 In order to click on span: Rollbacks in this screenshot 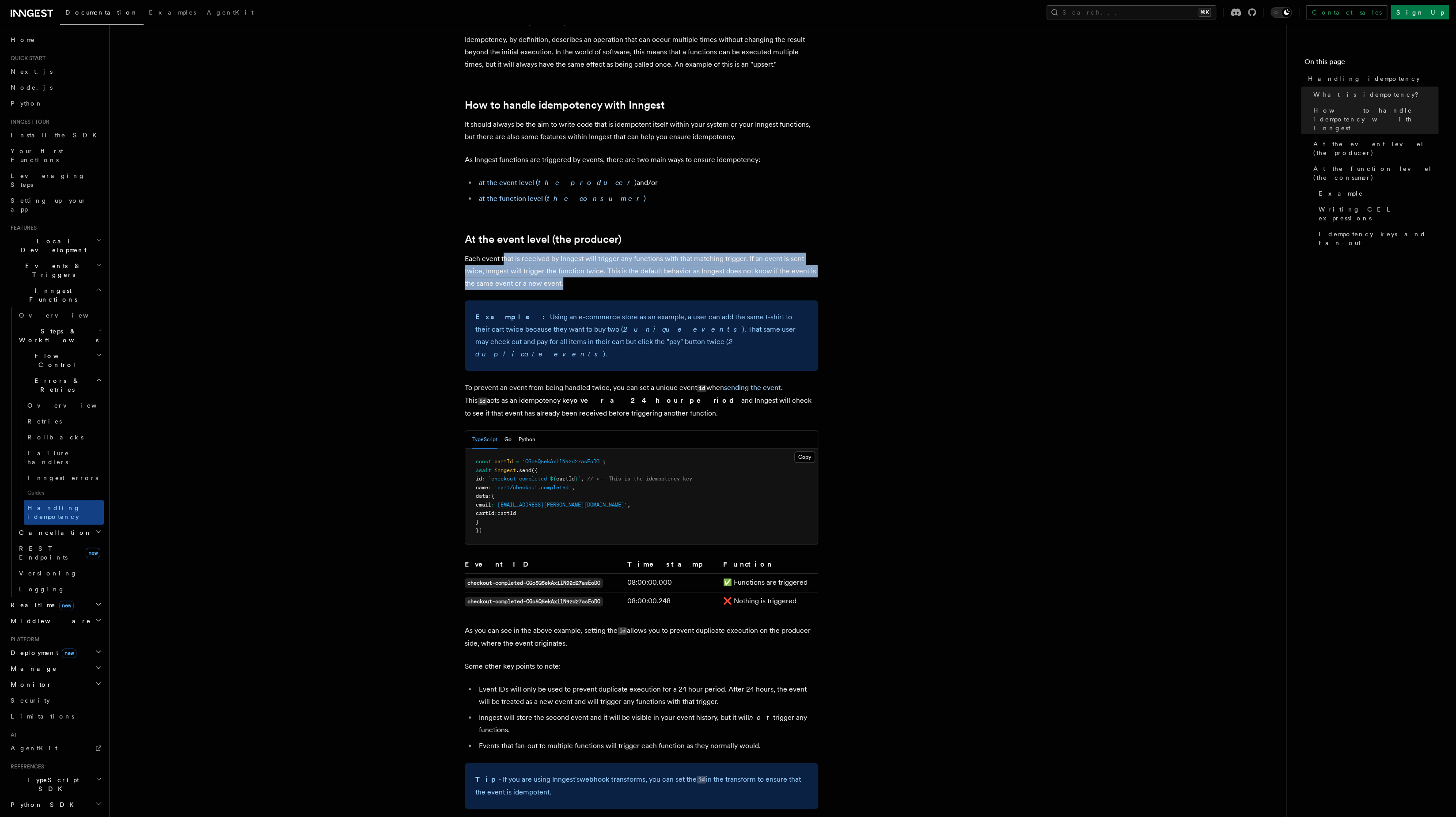, I will do `click(55, 438)`.